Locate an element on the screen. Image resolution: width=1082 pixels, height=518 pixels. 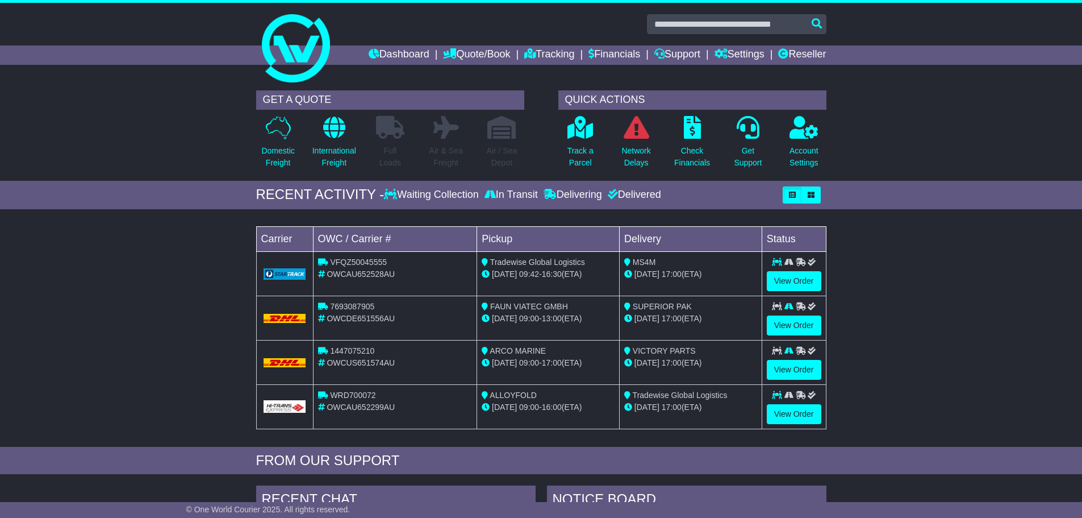
span: VICTORY PARTS is located at coordinates (664, 351).